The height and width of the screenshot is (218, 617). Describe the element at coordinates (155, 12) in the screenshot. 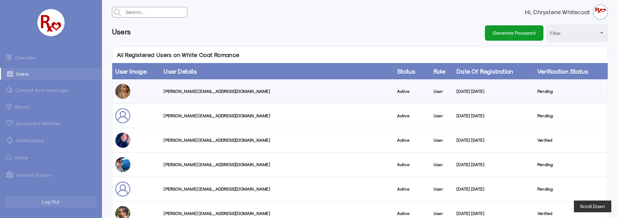

I see `input: Search...` at that location.